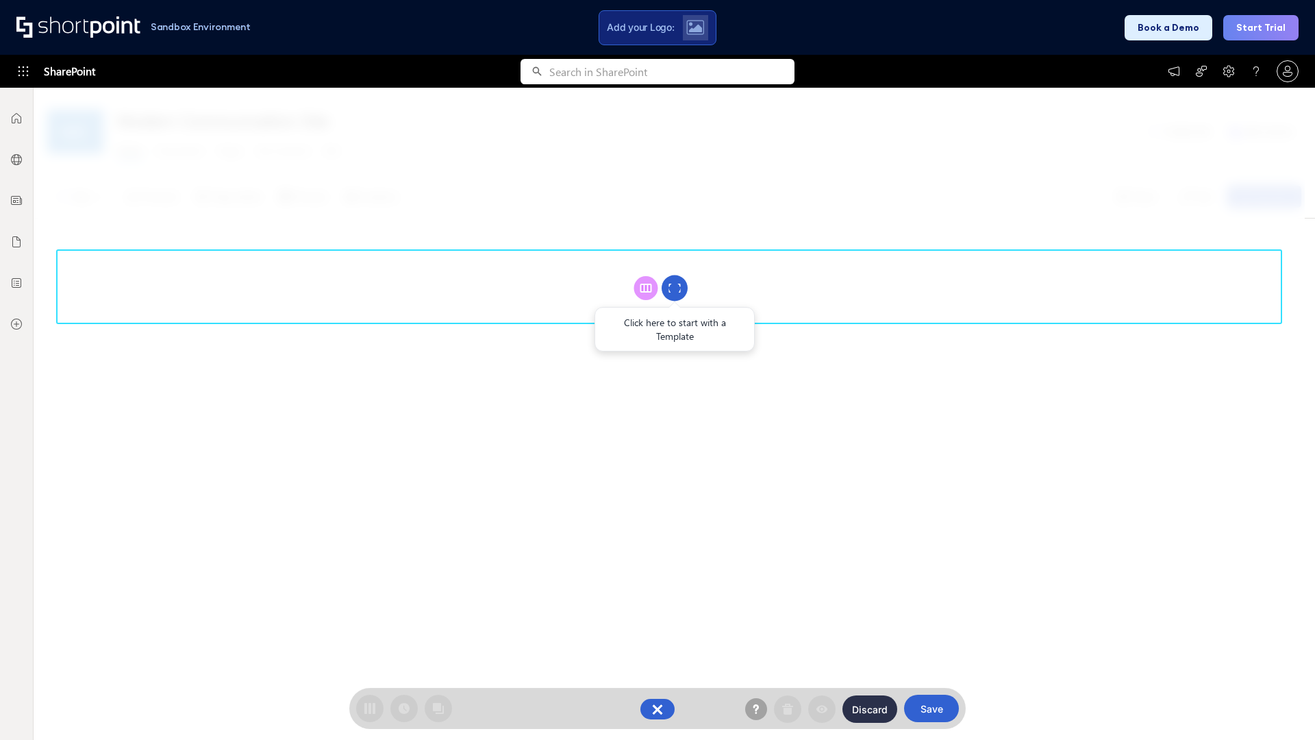 The image size is (1315, 740). Describe the element at coordinates (1261, 27) in the screenshot. I see `button: Start Trial` at that location.